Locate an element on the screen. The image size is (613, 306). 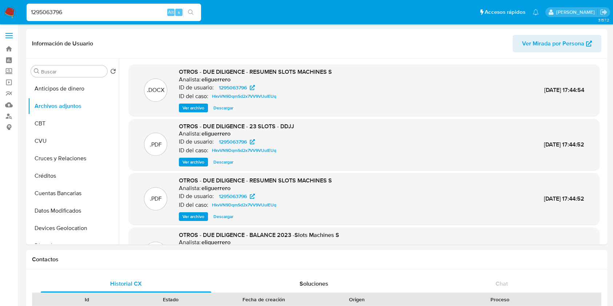
button: Anticipos de dinero is located at coordinates (73, 89).